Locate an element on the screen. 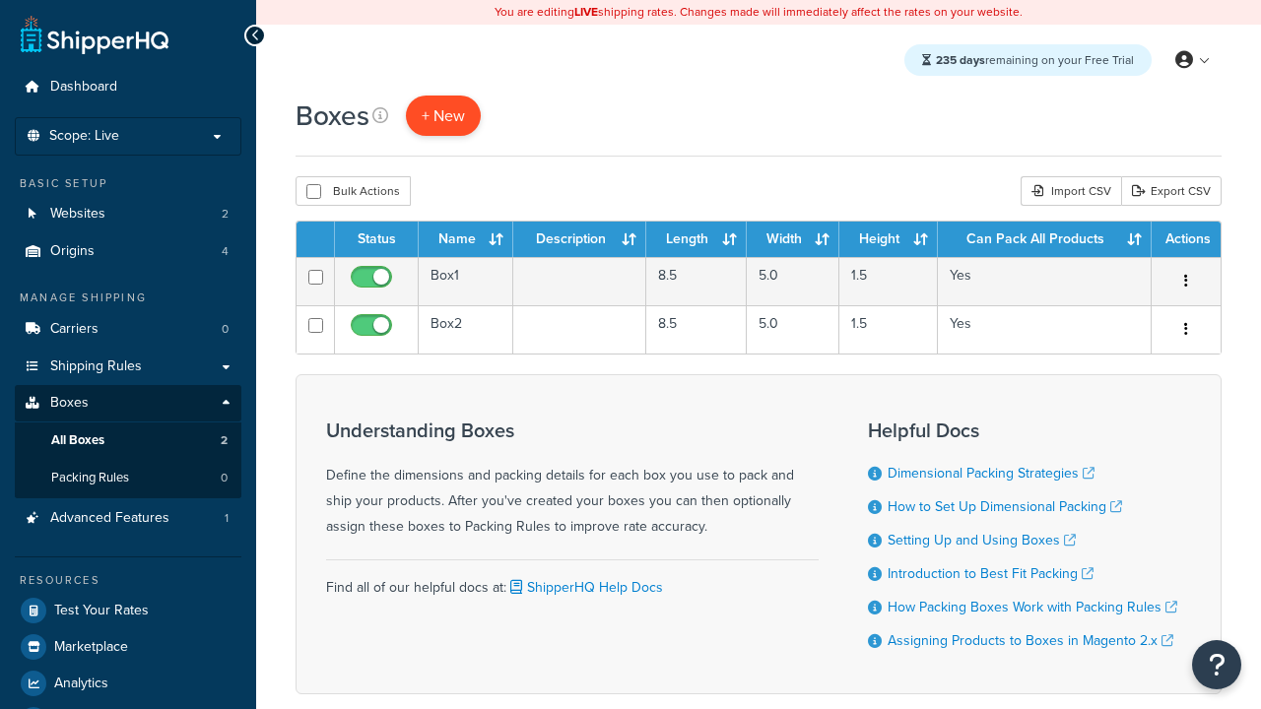 The image size is (1261, 709). span: 4 is located at coordinates (225, 251).